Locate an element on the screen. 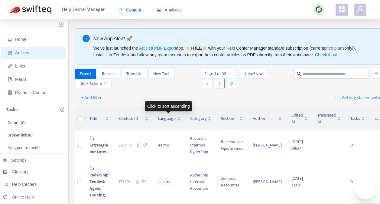 The image size is (380, 204). span: Estrategia por Lotes is located at coordinates (99, 148).